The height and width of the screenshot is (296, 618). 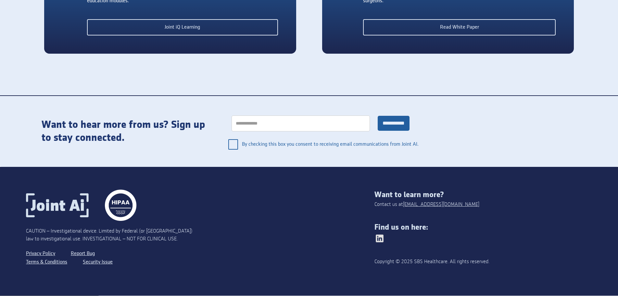 I want to click on a: Read White Paper, so click(x=459, y=27).